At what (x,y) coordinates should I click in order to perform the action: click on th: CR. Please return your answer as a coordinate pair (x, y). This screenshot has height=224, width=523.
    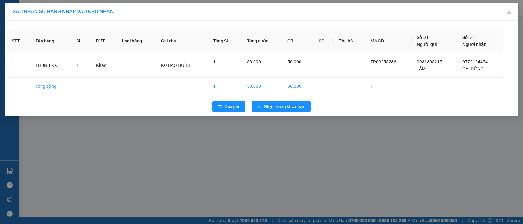
    Looking at the image, I should click on (298, 41).